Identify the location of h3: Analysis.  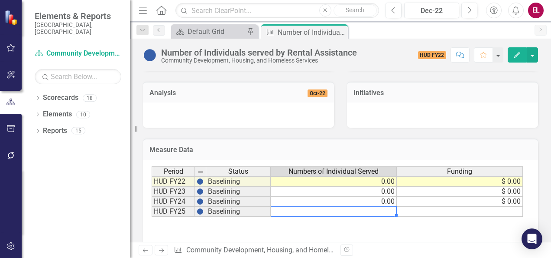
(200, 93).